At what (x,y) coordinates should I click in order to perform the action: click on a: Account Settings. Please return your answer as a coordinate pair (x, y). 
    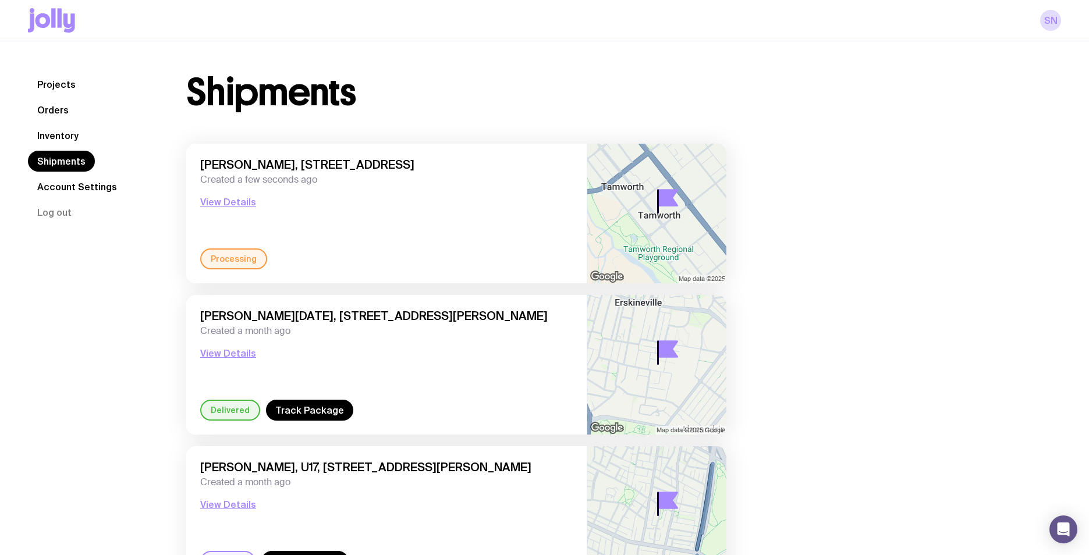
    Looking at the image, I should click on (77, 187).